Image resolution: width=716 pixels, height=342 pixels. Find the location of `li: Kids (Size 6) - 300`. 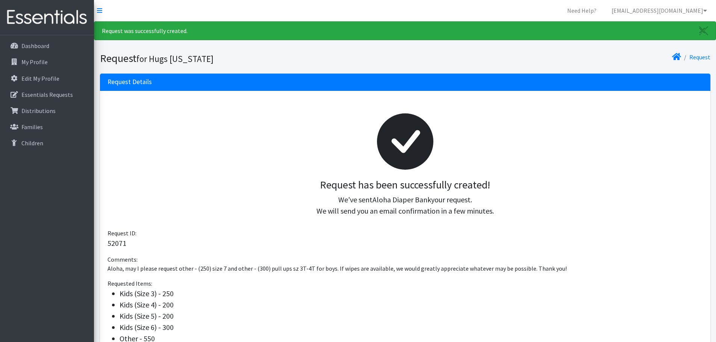

li: Kids (Size 6) - 300 is located at coordinates (411, 328).